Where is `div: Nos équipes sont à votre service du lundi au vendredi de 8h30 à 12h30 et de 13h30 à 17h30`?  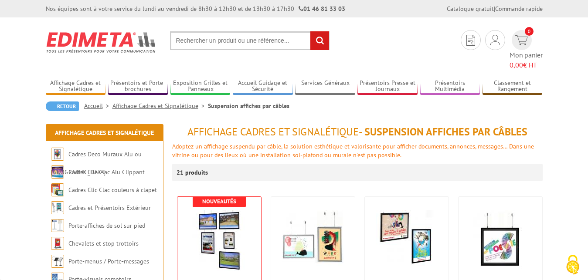
div: Nos équipes sont à votre service du lundi au vendredi de 8h30 à 12h30 et de 13h30 à 17h30 is located at coordinates (195, 9).